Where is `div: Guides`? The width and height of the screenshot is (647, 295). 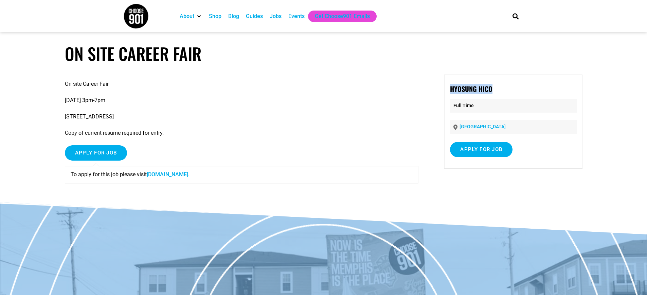 div: Guides is located at coordinates (254, 16).